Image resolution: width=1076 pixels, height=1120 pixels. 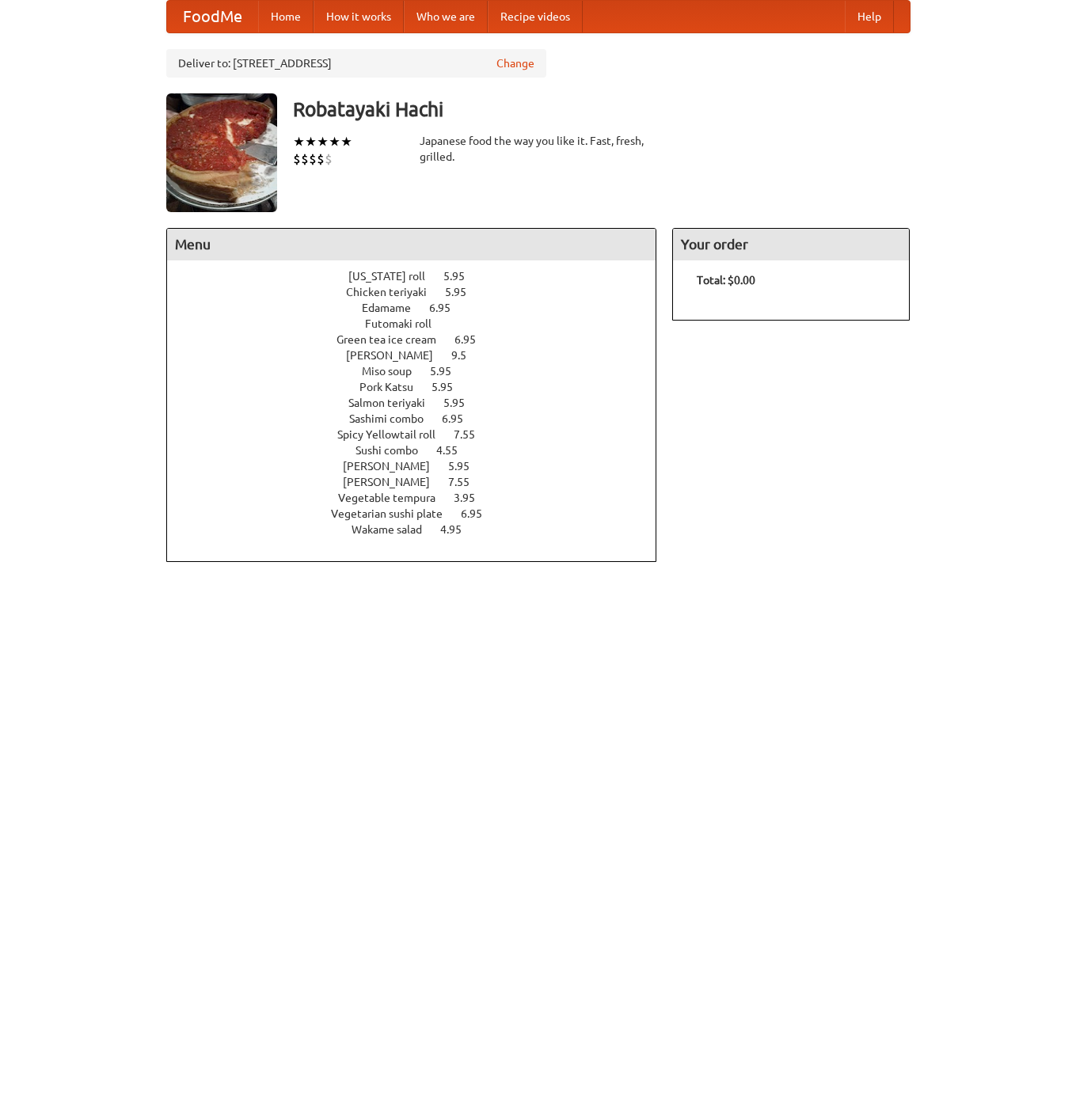 I want to click on a: Home, so click(x=286, y=17).